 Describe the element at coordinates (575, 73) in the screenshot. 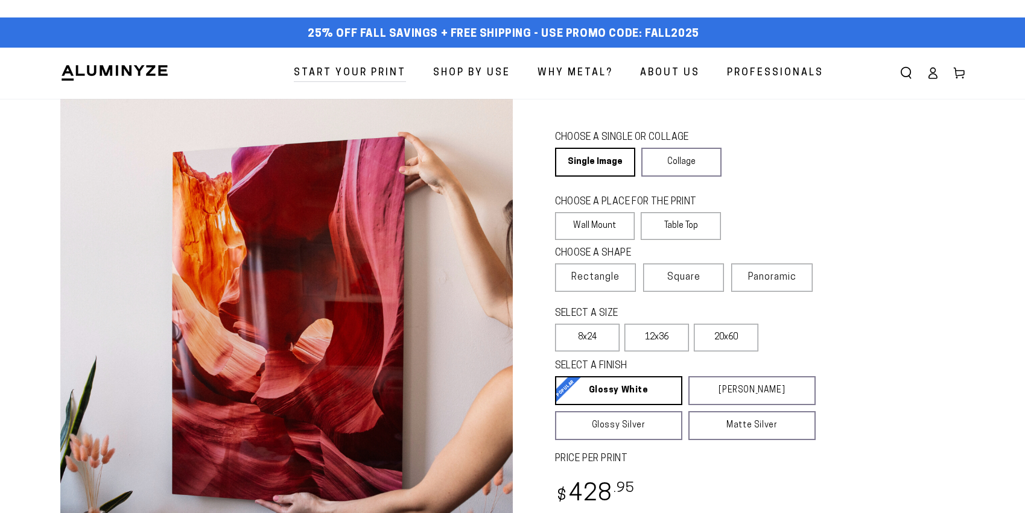

I see `a: Why Metal?` at that location.